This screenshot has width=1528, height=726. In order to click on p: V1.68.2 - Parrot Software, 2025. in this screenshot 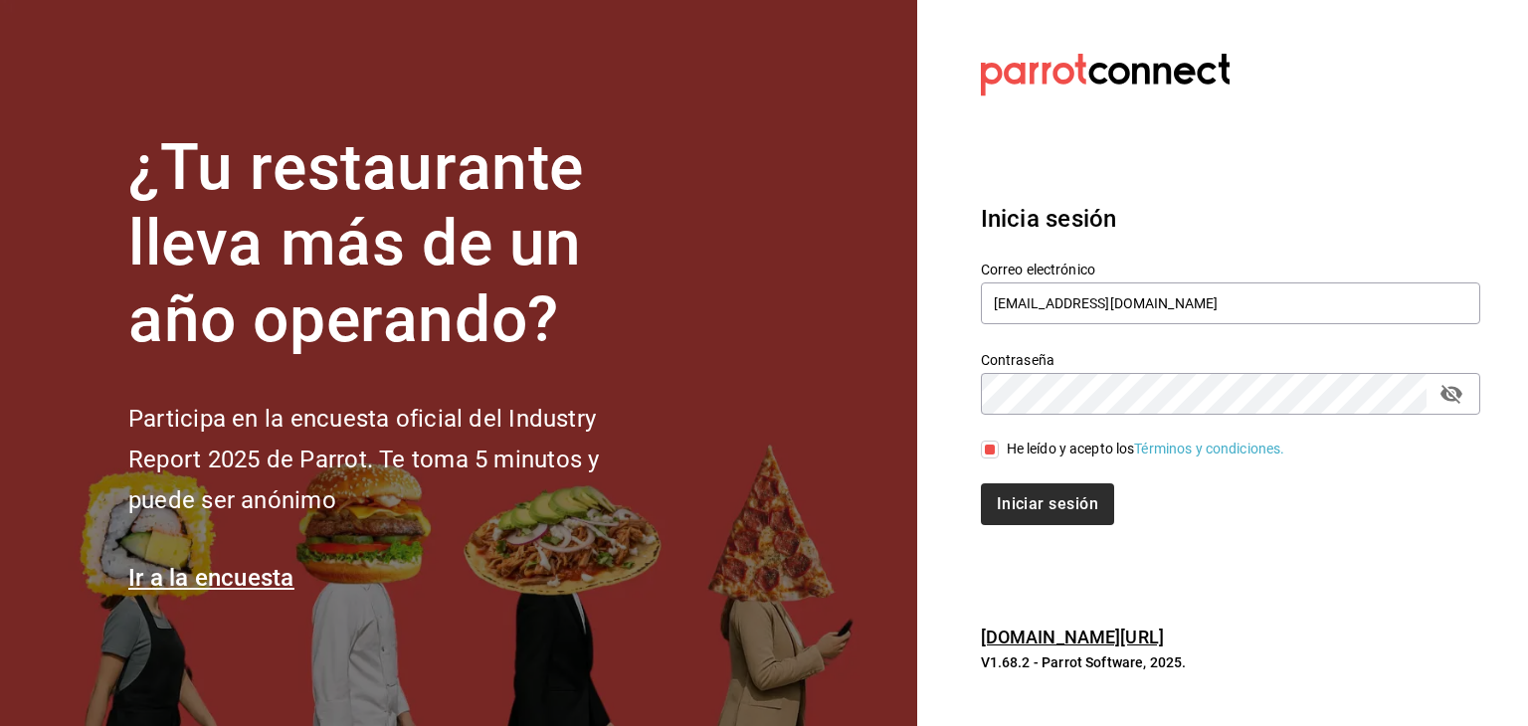, I will do `click(1231, 663)`.